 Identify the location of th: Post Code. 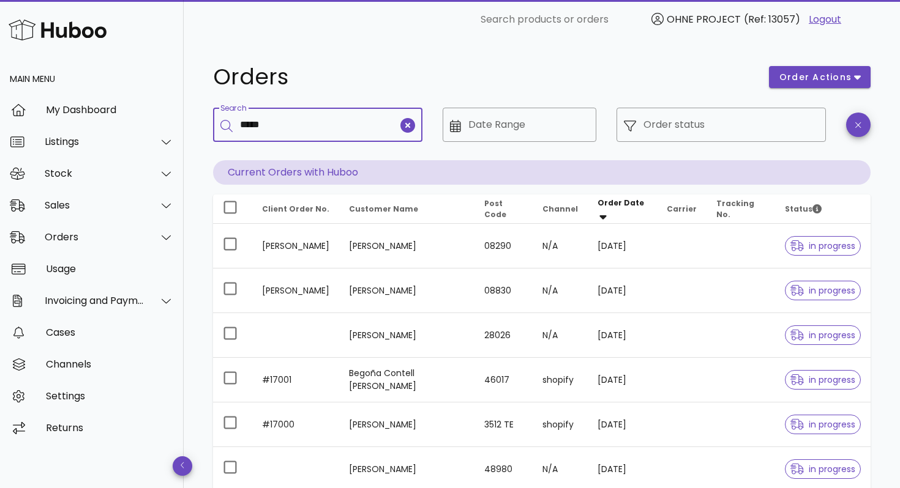
(503, 209).